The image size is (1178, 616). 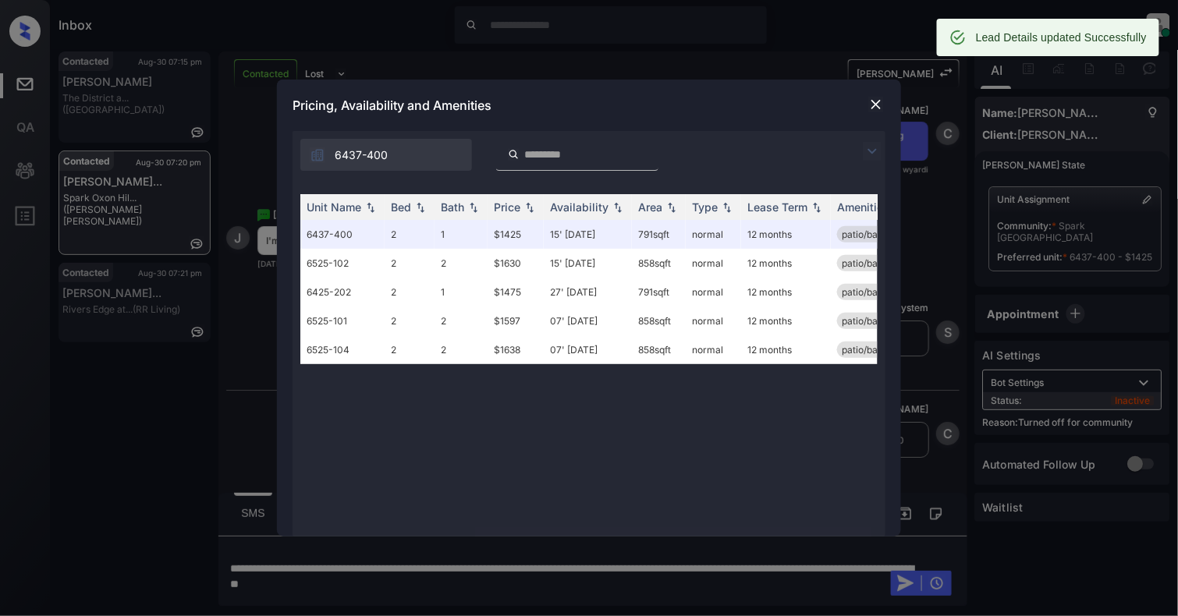 I want to click on div: Area, so click(x=650, y=207).